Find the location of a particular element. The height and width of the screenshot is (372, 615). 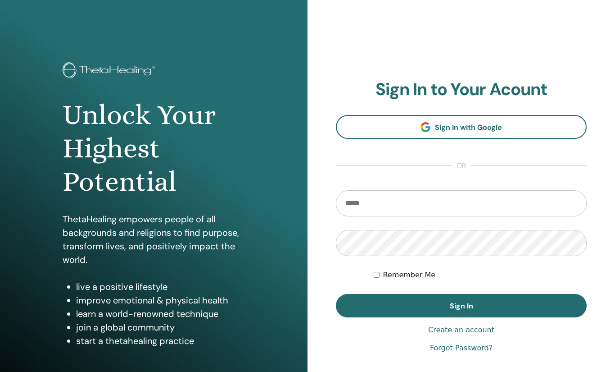

a: Create an account is located at coordinates (461, 330).